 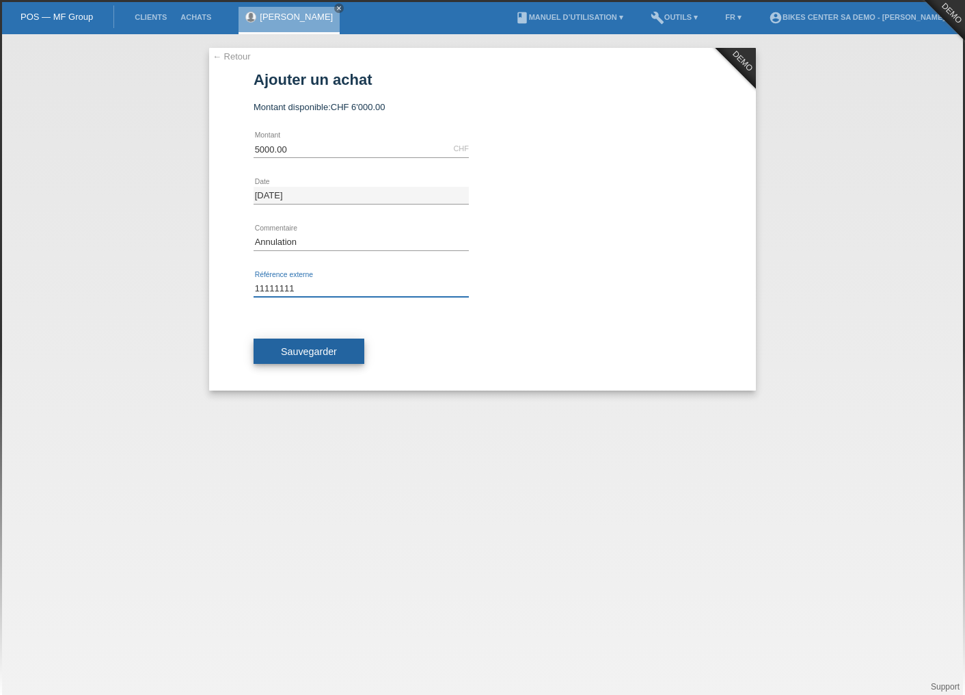 What do you see at coordinates (232, 56) in the screenshot?
I see `a: ← Retour` at bounding box center [232, 56].